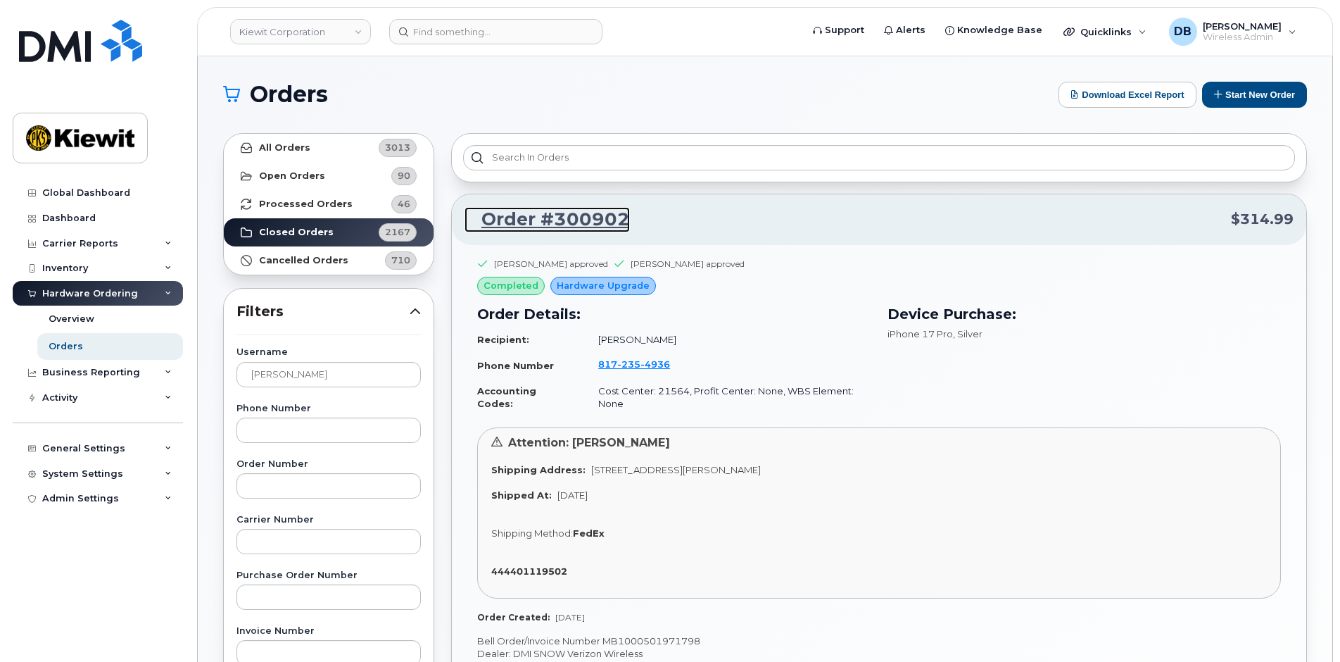 The height and width of the screenshot is (662, 1340). Describe the element at coordinates (329, 631) in the screenshot. I see `label: Invoice Number` at that location.